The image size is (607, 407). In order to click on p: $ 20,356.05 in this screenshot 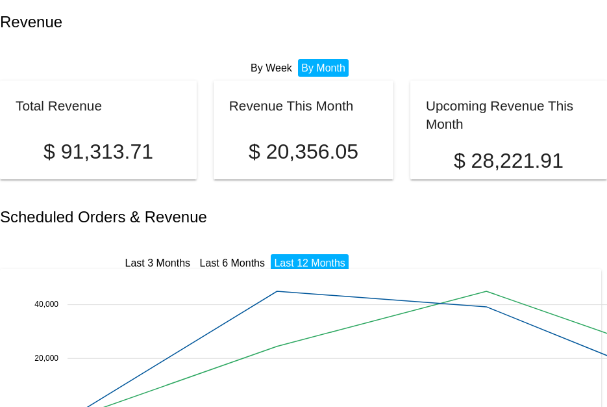, I will do `click(303, 151)`.